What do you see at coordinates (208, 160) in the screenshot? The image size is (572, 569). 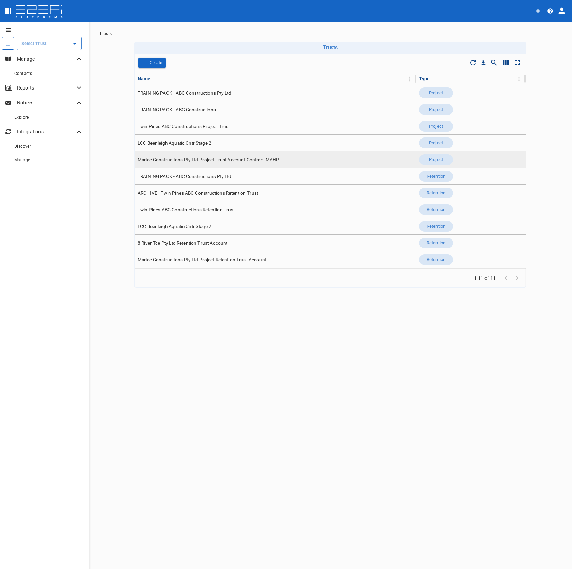 I see `span: Marlee Constructions Pty Ltd Project Trust Account Contract MAHP` at bounding box center [208, 160].